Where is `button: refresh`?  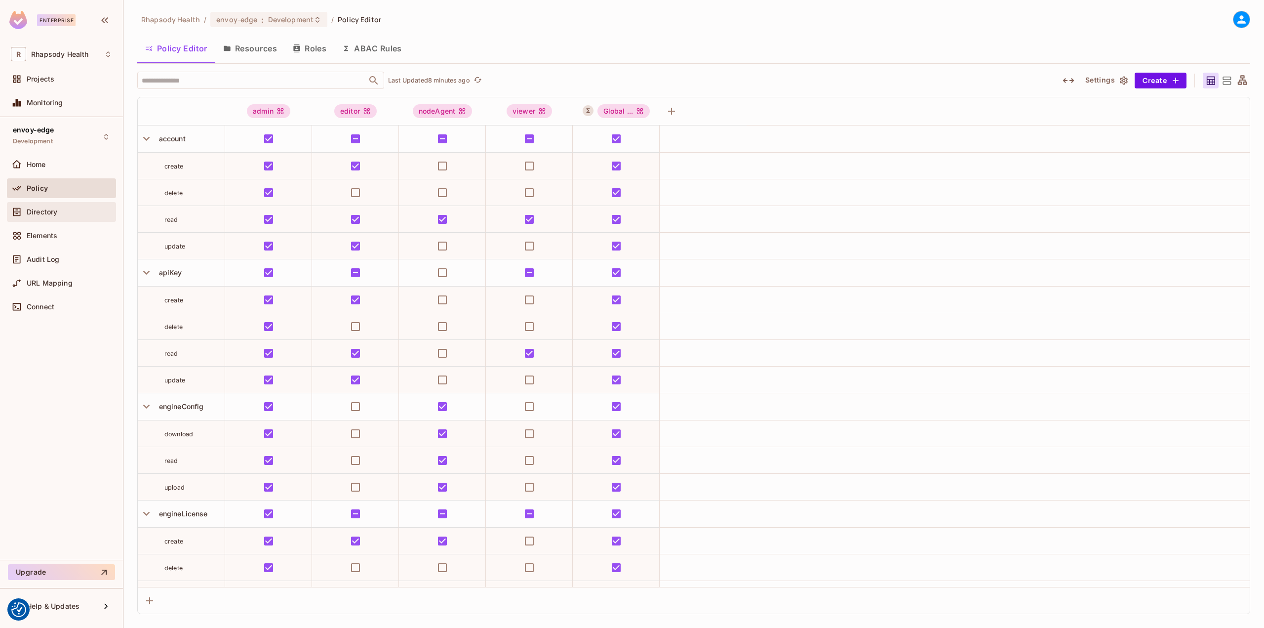 button: refresh is located at coordinates (478, 80).